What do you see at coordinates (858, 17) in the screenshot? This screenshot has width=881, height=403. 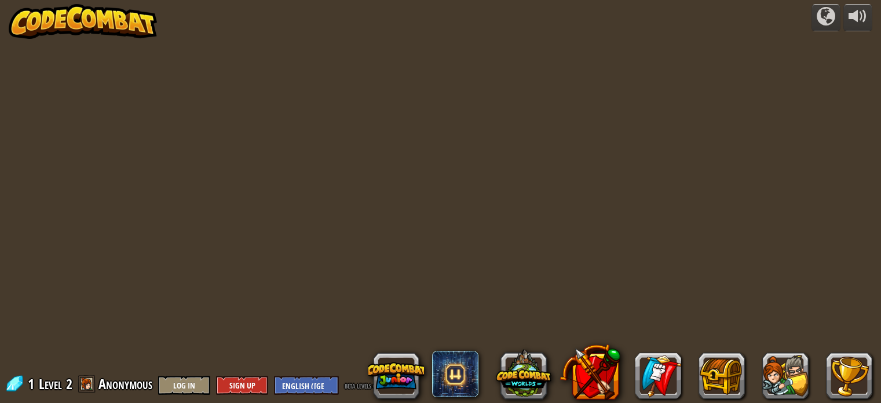 I see `button: Adjust volume` at bounding box center [858, 17].